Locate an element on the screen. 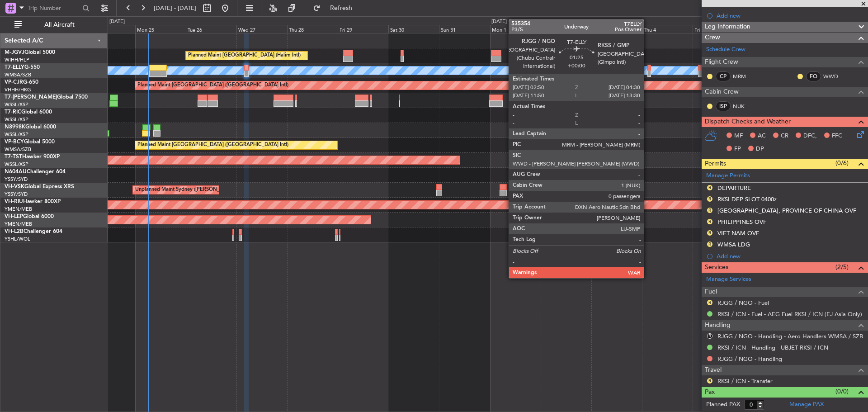 The image size is (868, 412). div: Fri 29 is located at coordinates (363, 29).